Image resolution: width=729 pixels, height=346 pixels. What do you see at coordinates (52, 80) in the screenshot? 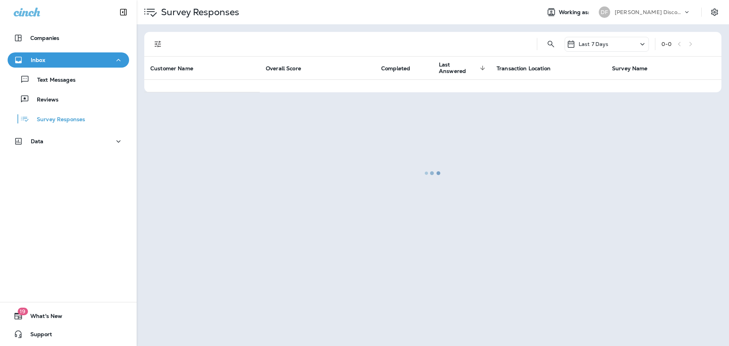
I see `p: Text Messages` at bounding box center [52, 80].